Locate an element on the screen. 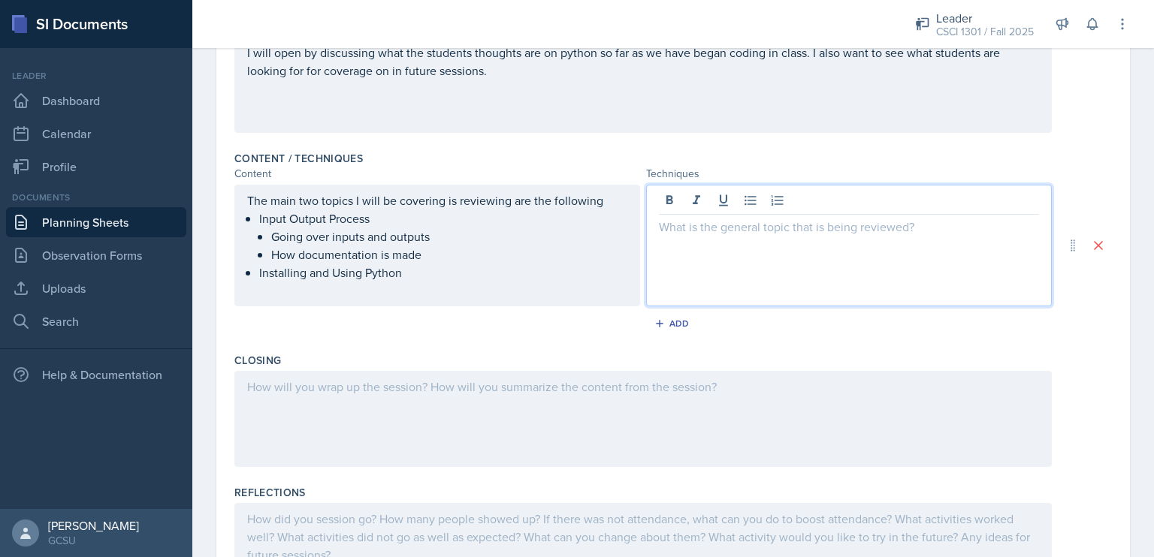 Image resolution: width=1154 pixels, height=557 pixels. a: Uploads is located at coordinates (96, 288).